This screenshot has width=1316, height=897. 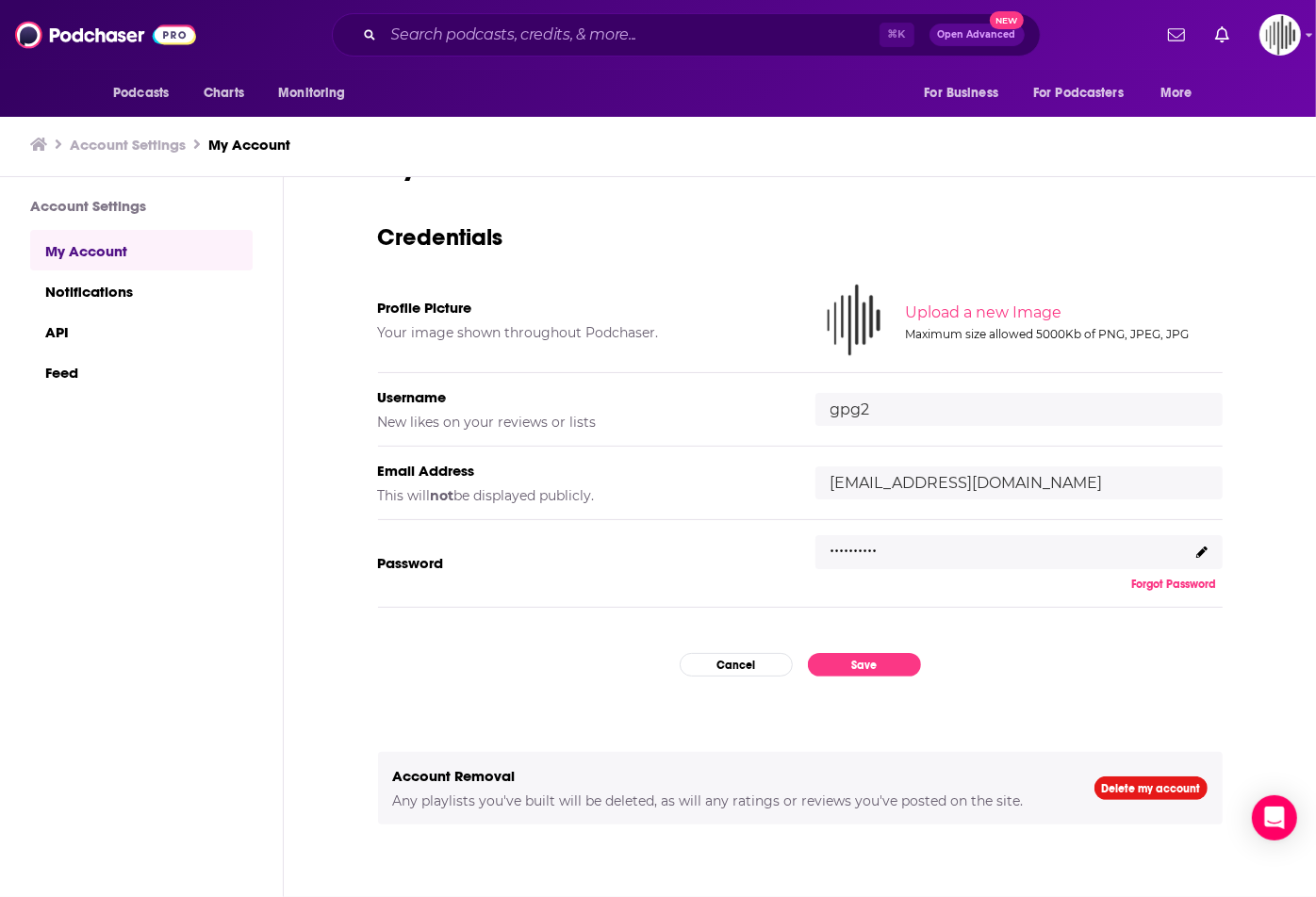 What do you see at coordinates (249, 144) in the screenshot?
I see `h3: My Account` at bounding box center [249, 144].